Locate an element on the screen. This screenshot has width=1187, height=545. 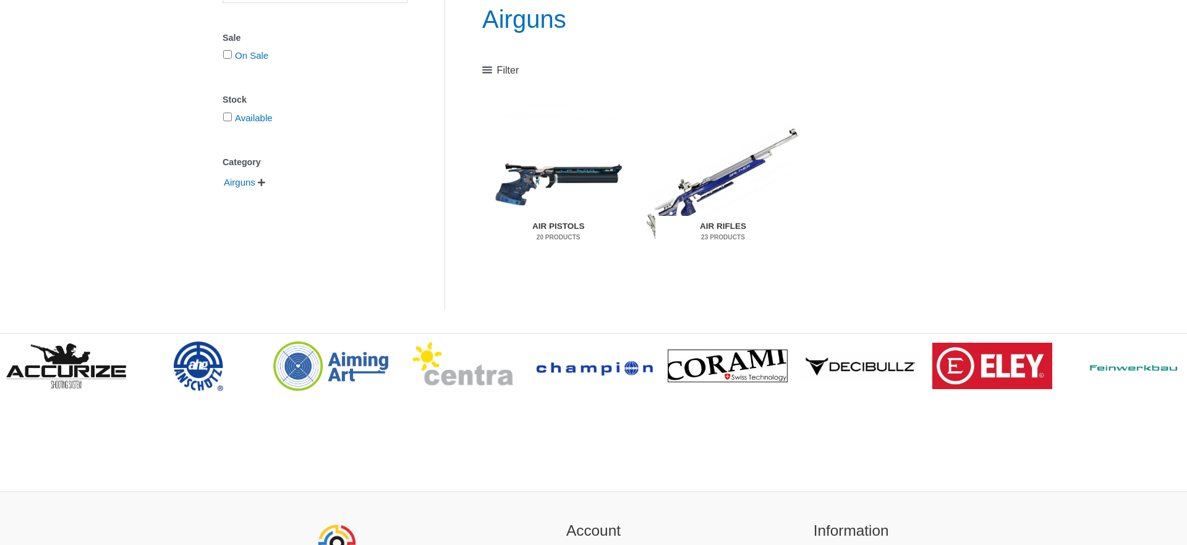
a: Filter is located at coordinates (500, 70).